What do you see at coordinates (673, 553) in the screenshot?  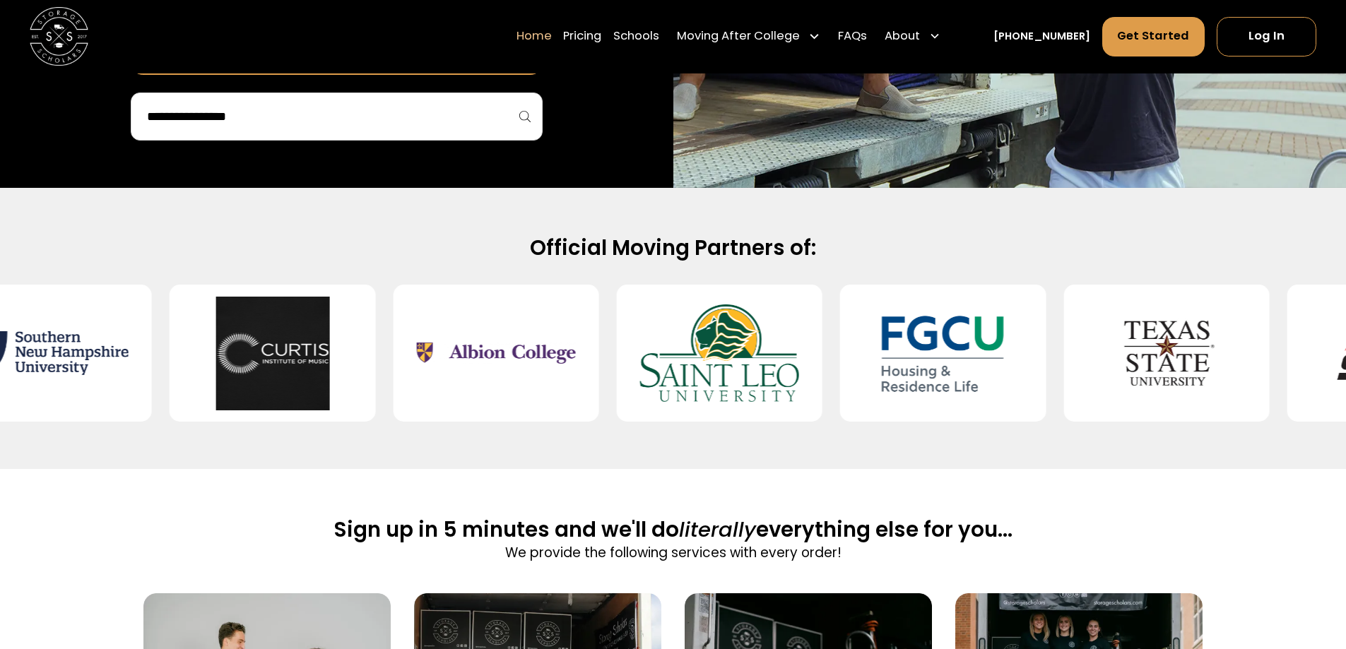 I see `p: We provide the following services with every order!` at bounding box center [673, 553].